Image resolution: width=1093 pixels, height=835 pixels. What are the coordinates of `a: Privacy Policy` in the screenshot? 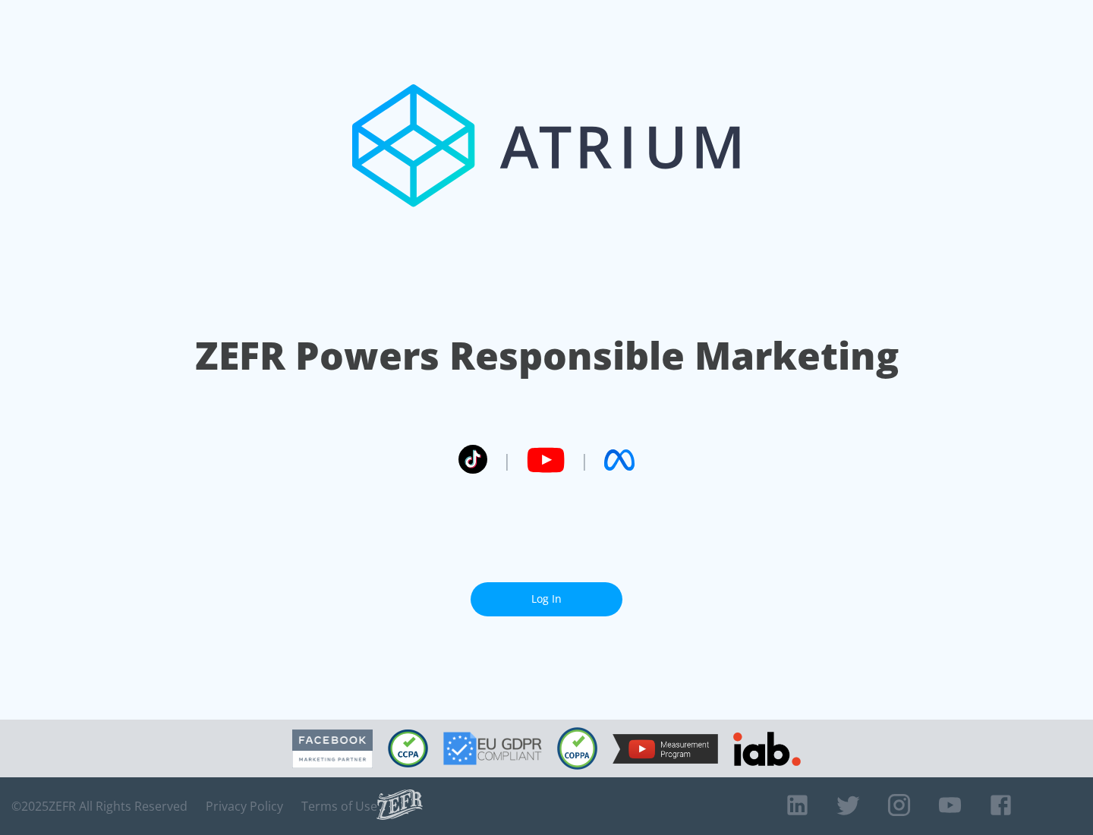 It's located at (244, 806).